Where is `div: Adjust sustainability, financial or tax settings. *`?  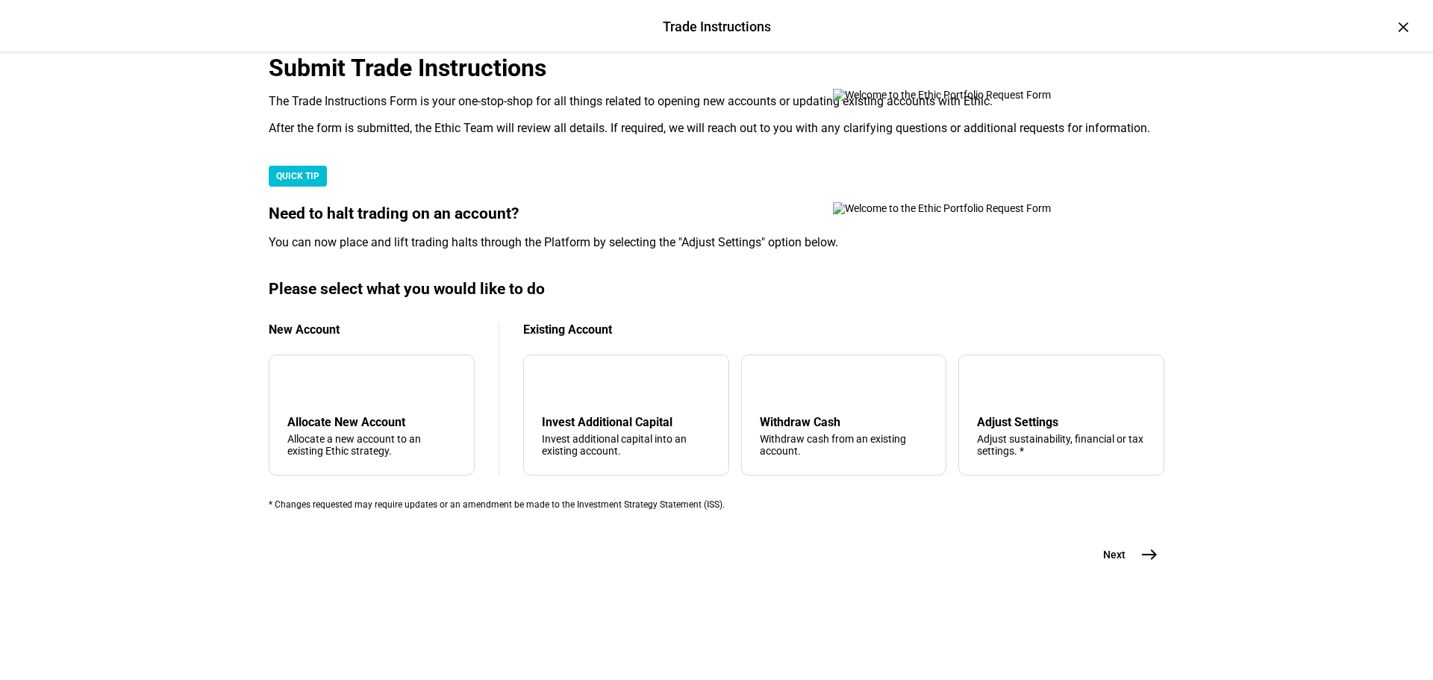 div: Adjust sustainability, financial or tax settings. * is located at coordinates (1061, 445).